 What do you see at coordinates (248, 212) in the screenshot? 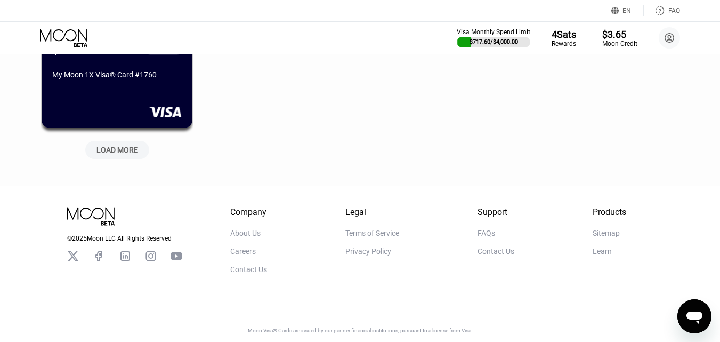
I see `div: Company` at bounding box center [248, 212].